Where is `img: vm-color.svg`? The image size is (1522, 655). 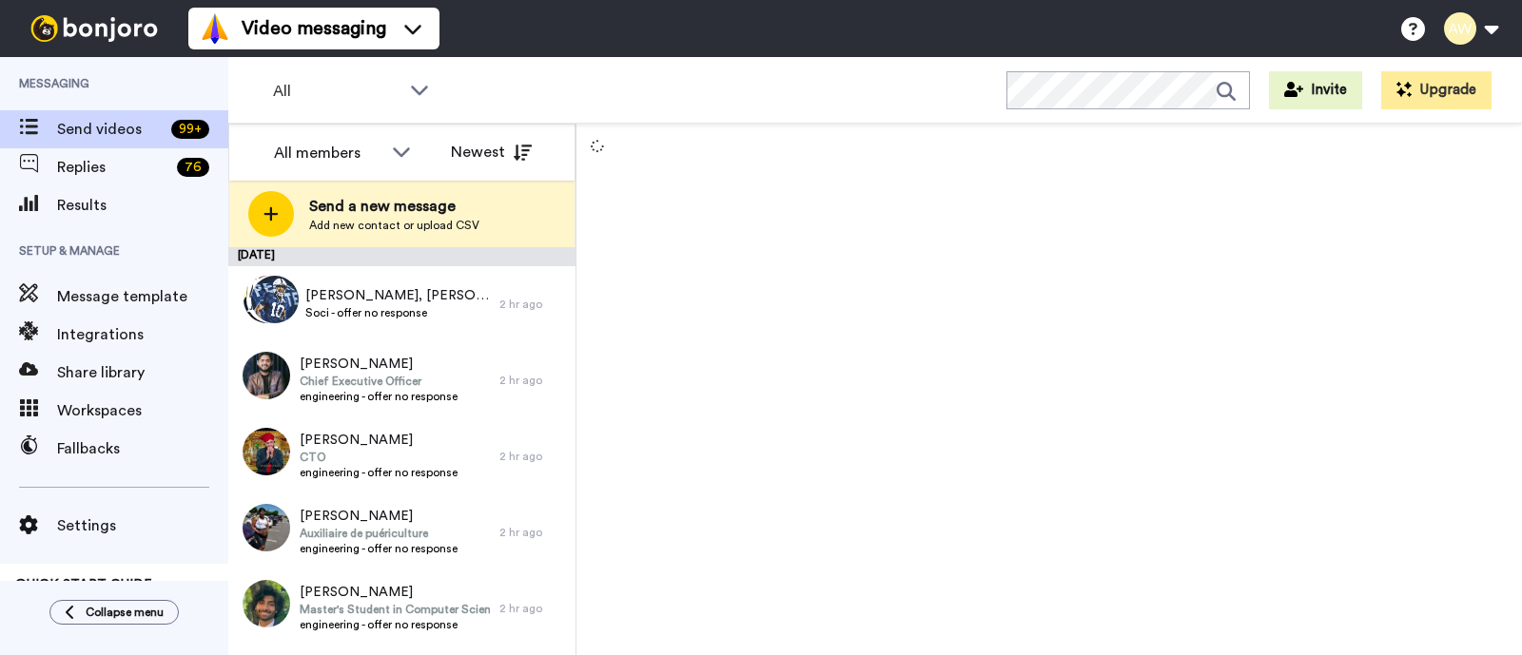 img: vm-color.svg is located at coordinates (215, 29).